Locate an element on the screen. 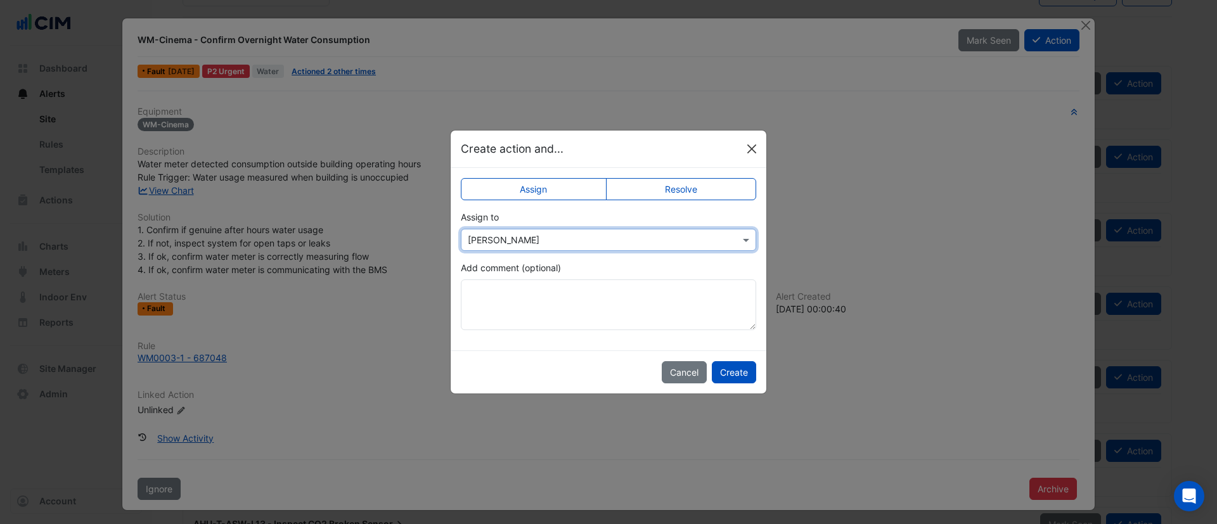  button: Create is located at coordinates (734, 372).